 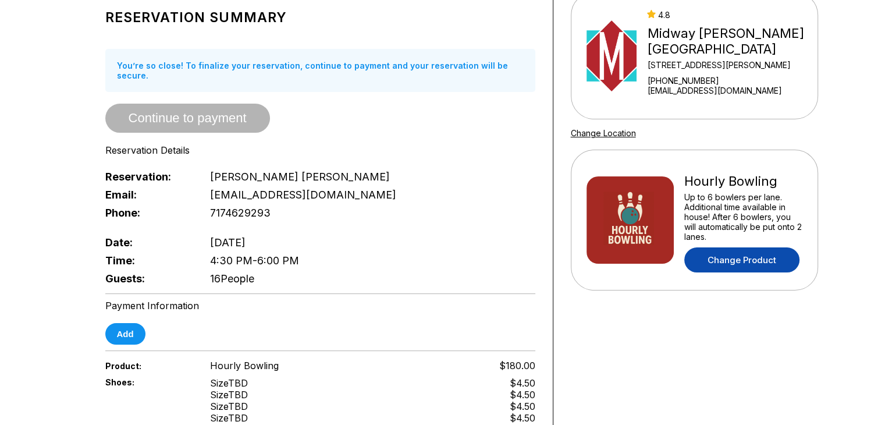 I want to click on span: Phone:, so click(x=148, y=212).